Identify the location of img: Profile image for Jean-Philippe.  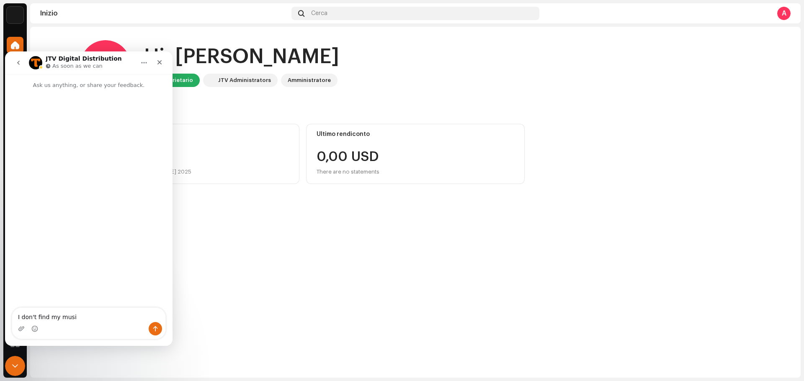
(31, 11).